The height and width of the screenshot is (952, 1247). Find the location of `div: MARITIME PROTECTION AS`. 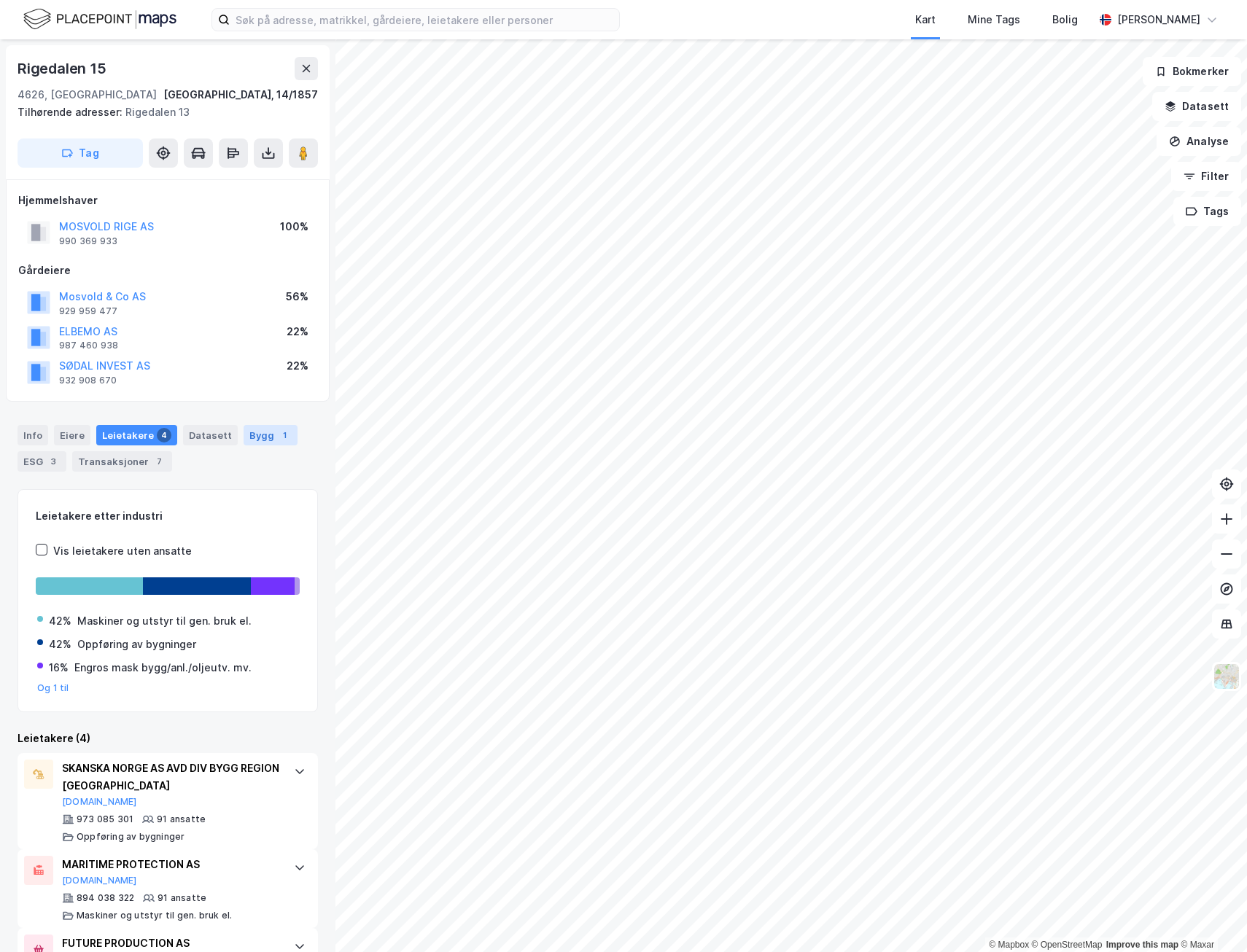

div: MARITIME PROTECTION AS is located at coordinates (170, 865).